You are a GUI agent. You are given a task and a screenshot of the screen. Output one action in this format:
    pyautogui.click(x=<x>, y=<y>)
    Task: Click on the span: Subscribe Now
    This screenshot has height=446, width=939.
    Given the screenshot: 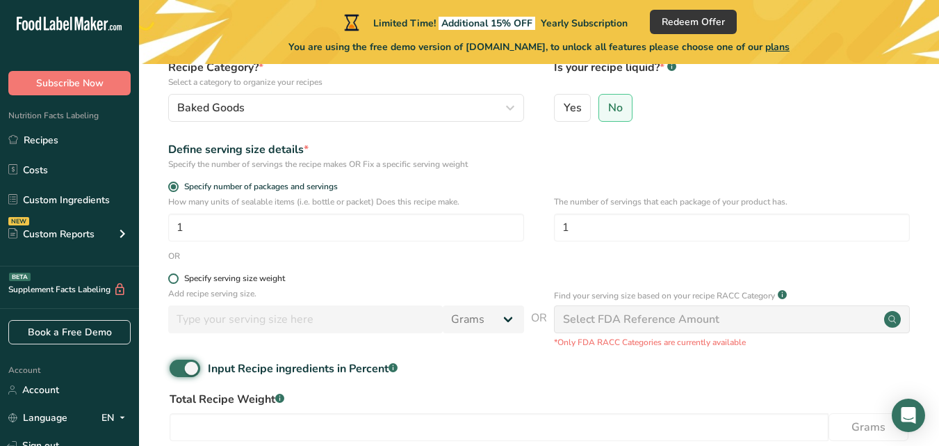 What is the action you would take?
    pyautogui.click(x=70, y=83)
    